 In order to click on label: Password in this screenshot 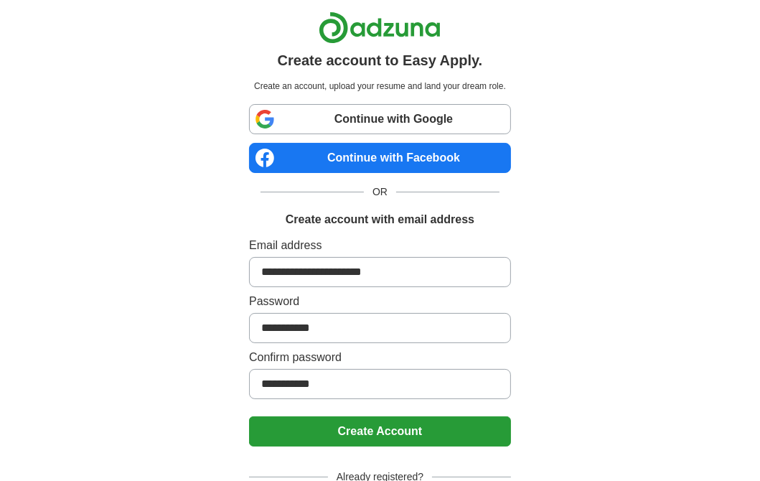, I will do `click(380, 302)`.